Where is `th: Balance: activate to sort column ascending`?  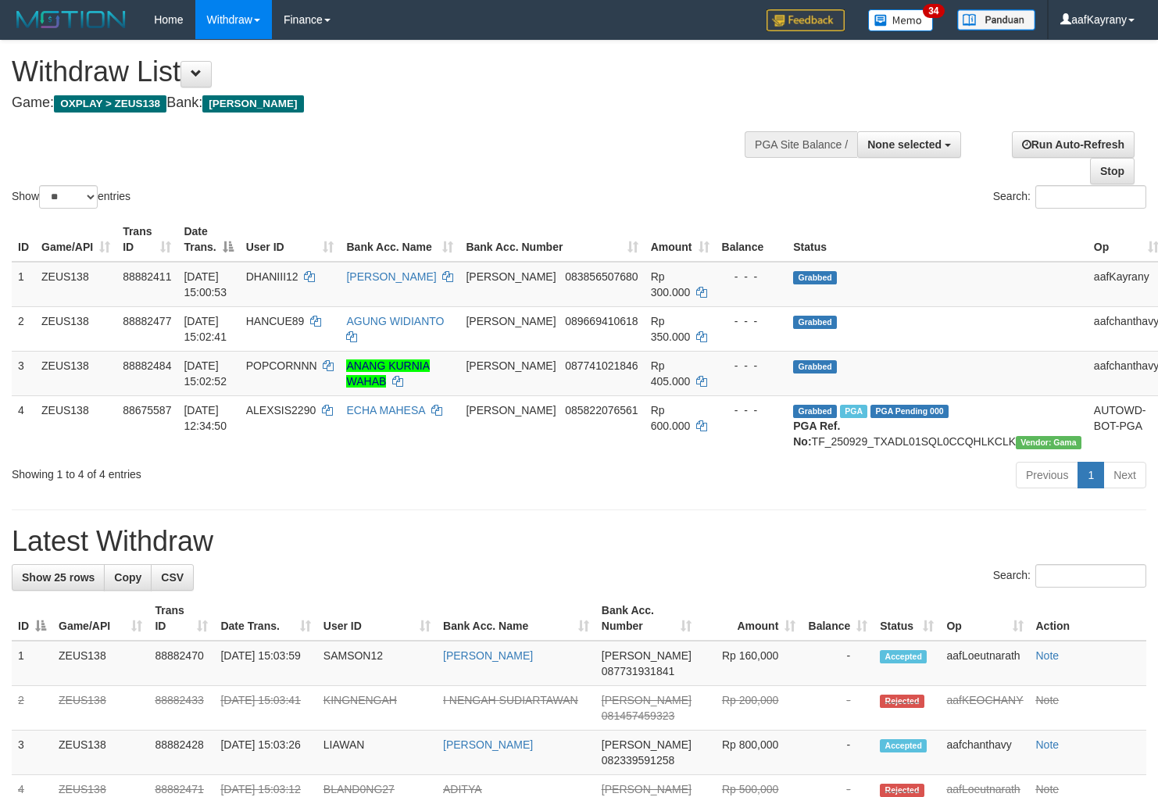 th: Balance: activate to sort column ascending is located at coordinates (837, 618).